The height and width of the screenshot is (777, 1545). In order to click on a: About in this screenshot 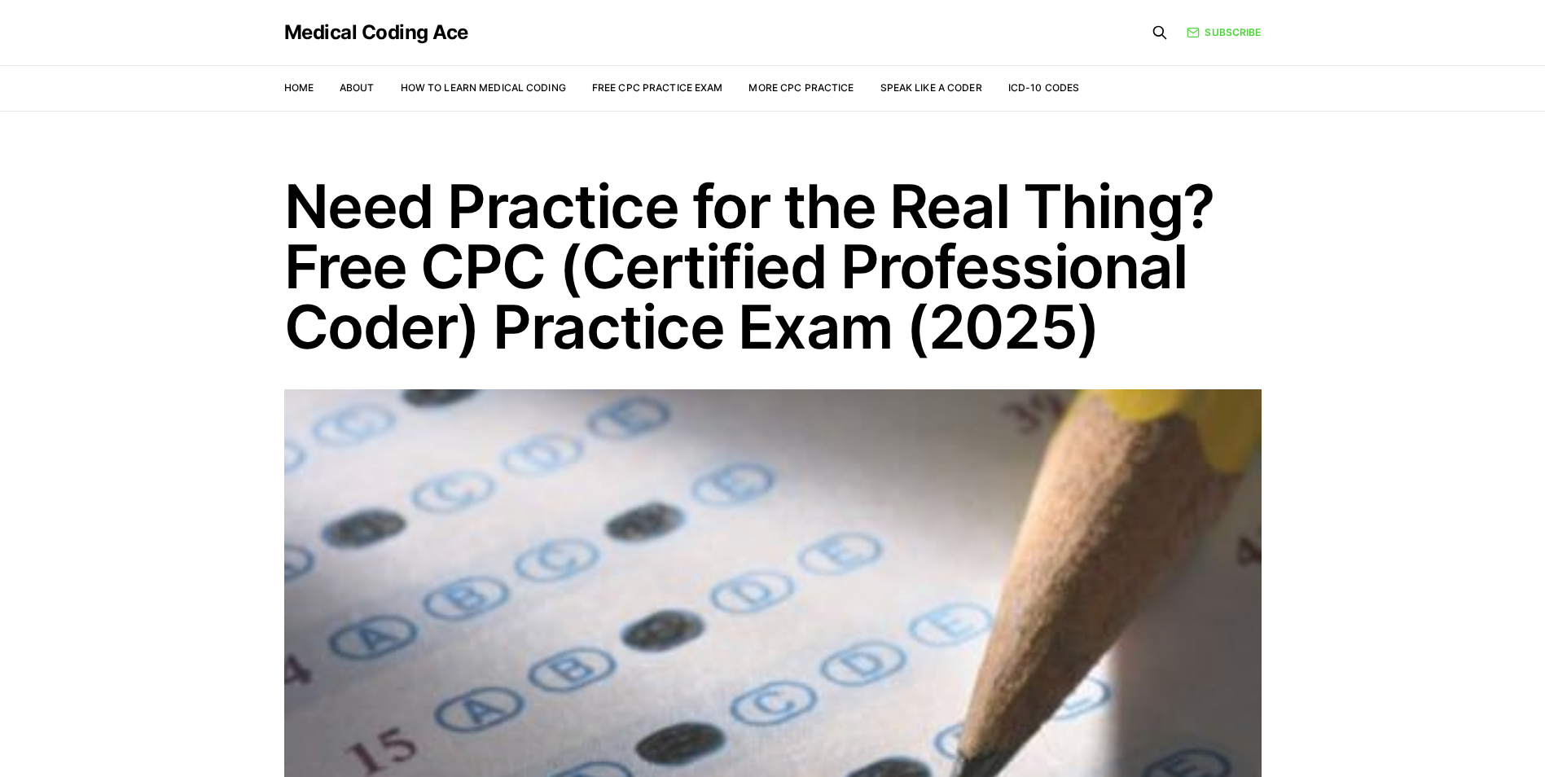, I will do `click(357, 87)`.